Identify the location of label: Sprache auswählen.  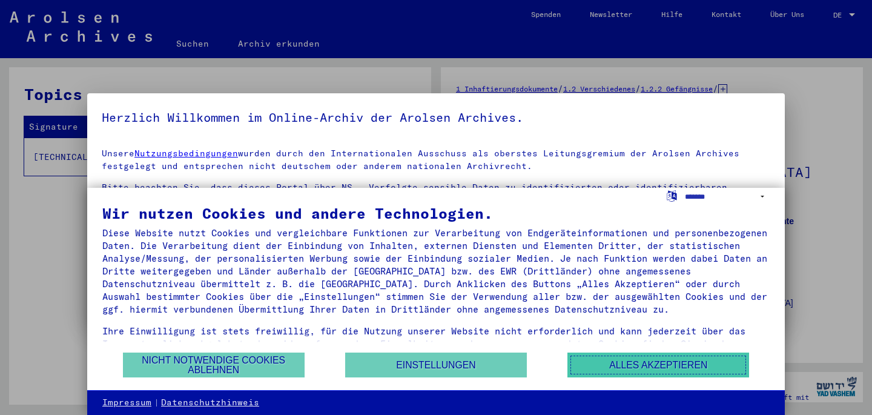
(672, 195).